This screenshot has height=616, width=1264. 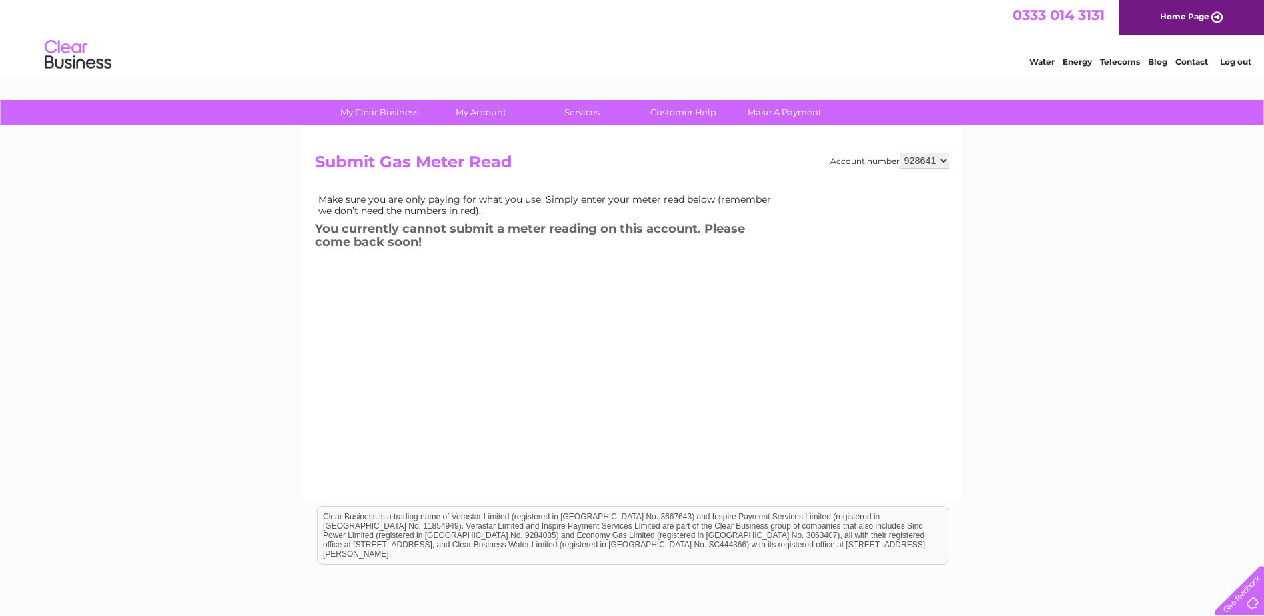 I want to click on h3: You currently cannot submit a meter reading on this account. Please come back soon!, so click(x=549, y=237).